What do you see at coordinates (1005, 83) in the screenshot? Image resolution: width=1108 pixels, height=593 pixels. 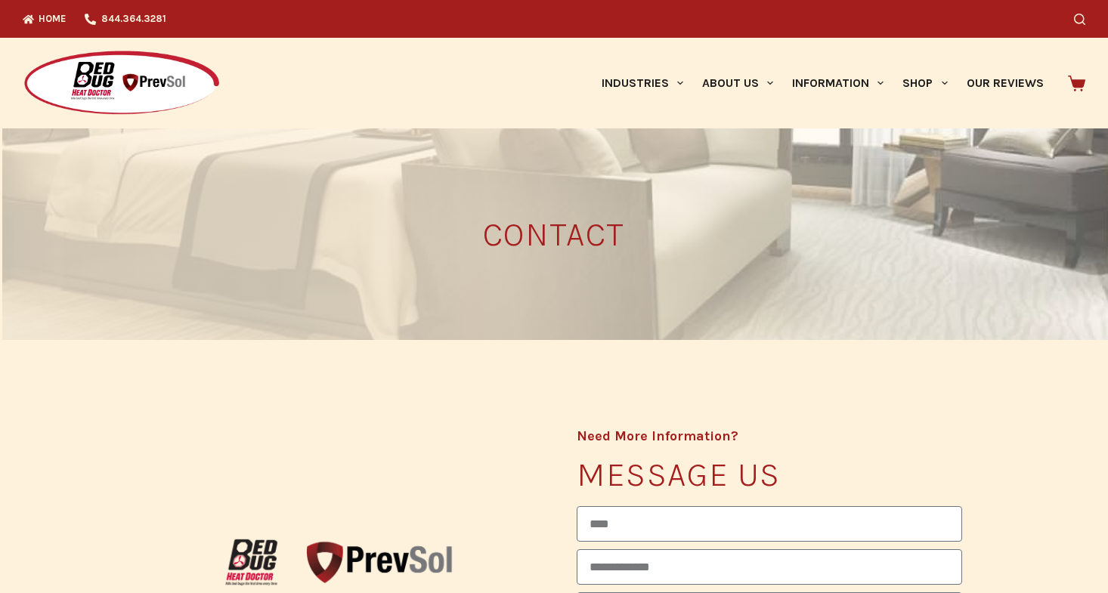 I see `a: Our Reviews` at bounding box center [1005, 83].